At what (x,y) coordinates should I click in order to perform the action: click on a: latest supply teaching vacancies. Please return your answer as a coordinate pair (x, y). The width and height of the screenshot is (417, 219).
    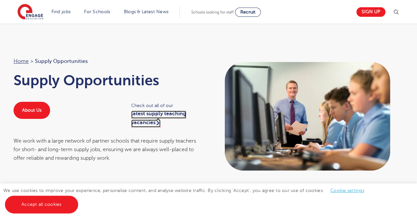
    Looking at the image, I should click on (159, 119).